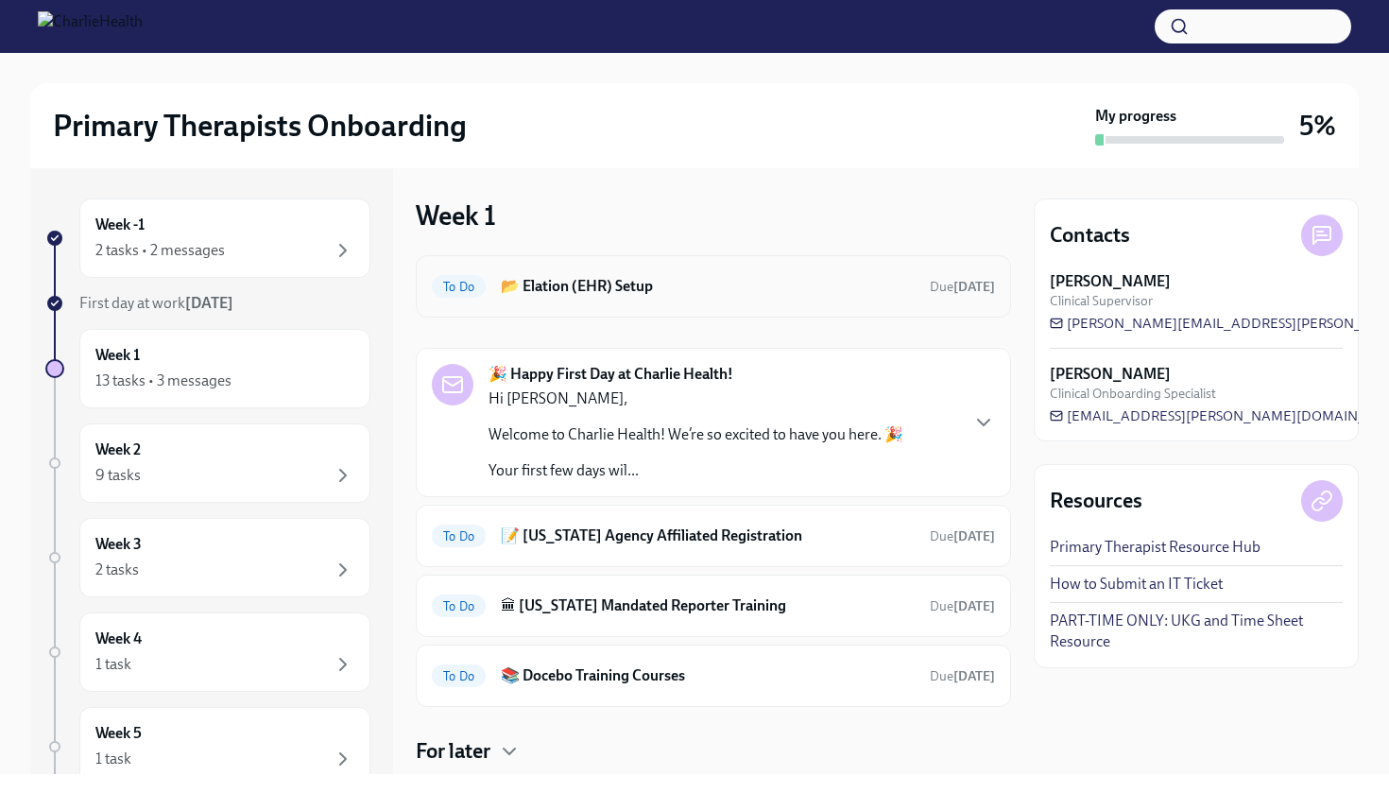 Image resolution: width=1389 pixels, height=793 pixels. Describe the element at coordinates (117, 355) in the screenshot. I see `h6: Week 1` at that location.